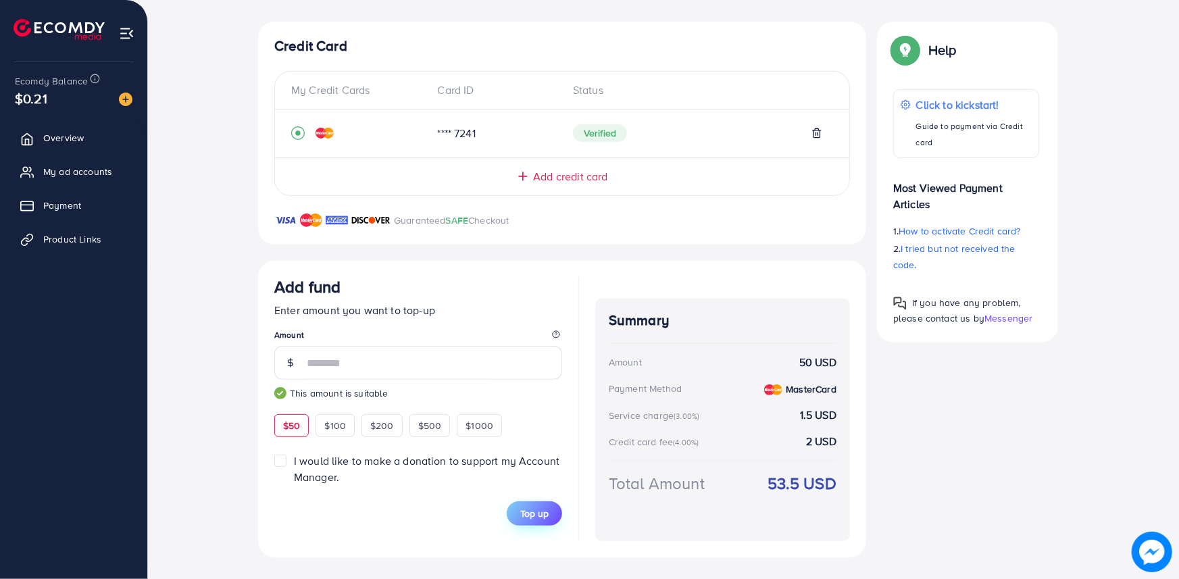 The height and width of the screenshot is (579, 1179). What do you see at coordinates (479, 426) in the screenshot?
I see `span: $1000` at bounding box center [479, 426].